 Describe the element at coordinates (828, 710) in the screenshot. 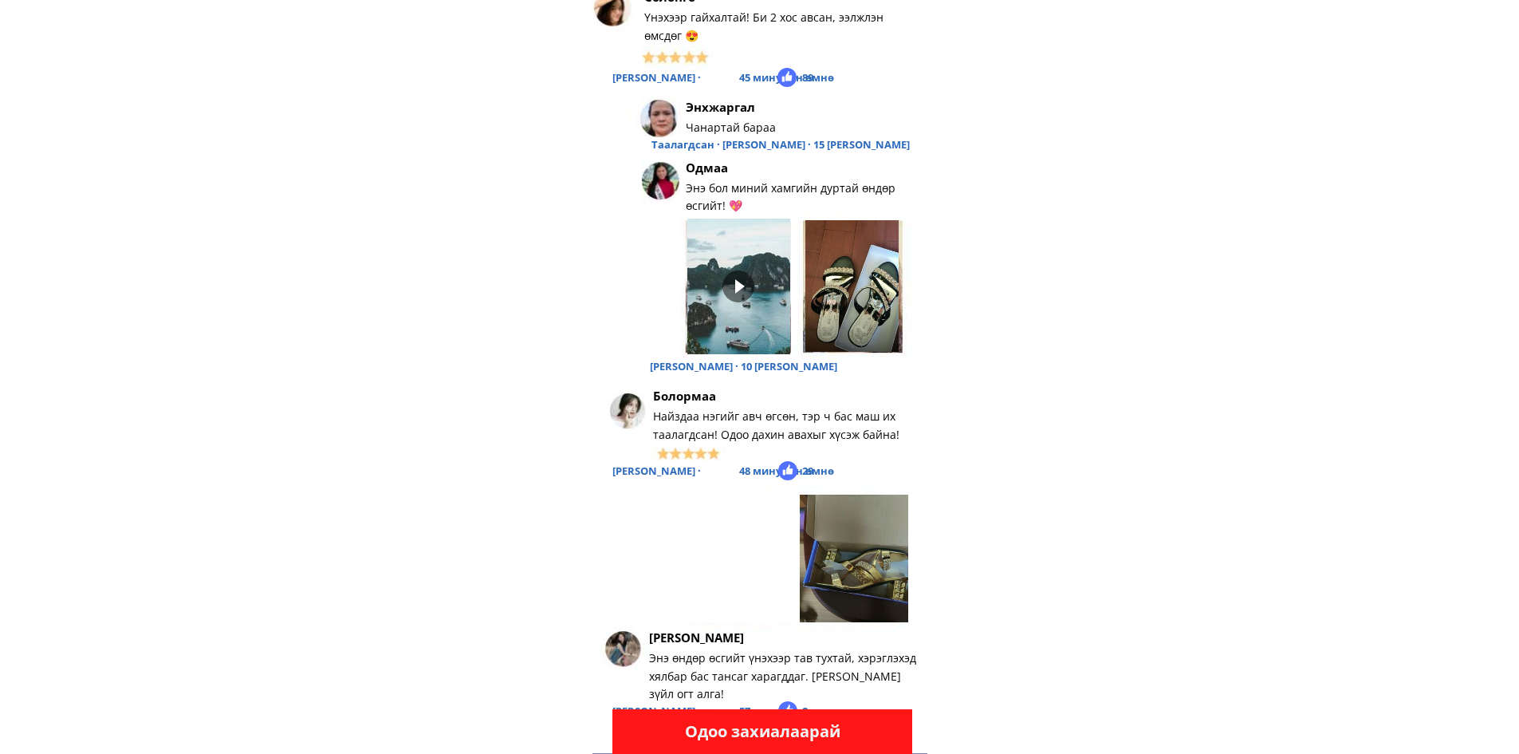

I see `div: 2` at that location.